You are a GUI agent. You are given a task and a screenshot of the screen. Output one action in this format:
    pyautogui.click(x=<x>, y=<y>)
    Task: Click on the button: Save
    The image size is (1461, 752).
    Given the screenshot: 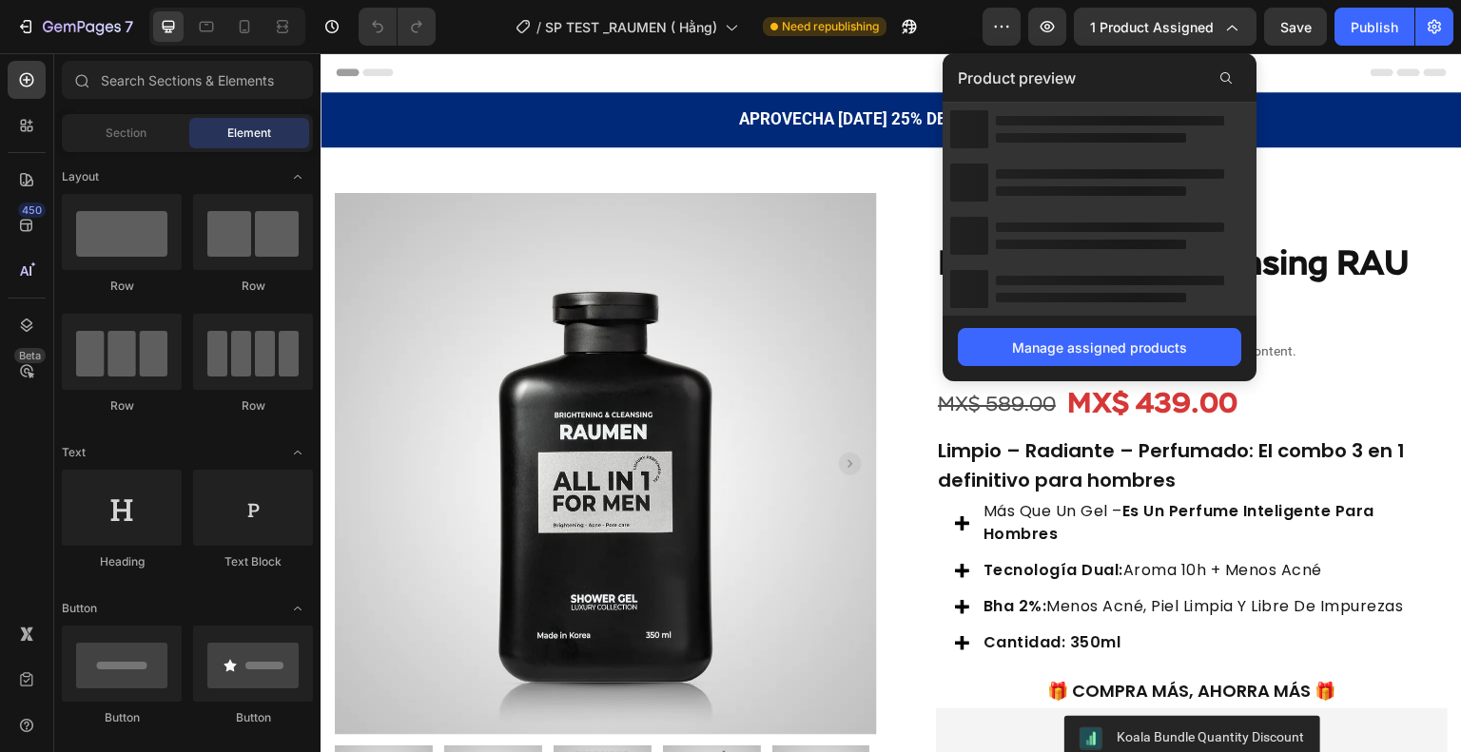 What is the action you would take?
    pyautogui.click(x=1295, y=27)
    